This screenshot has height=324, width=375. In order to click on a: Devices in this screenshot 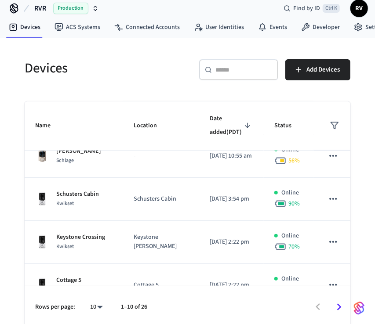, I will do `click(25, 27)`.